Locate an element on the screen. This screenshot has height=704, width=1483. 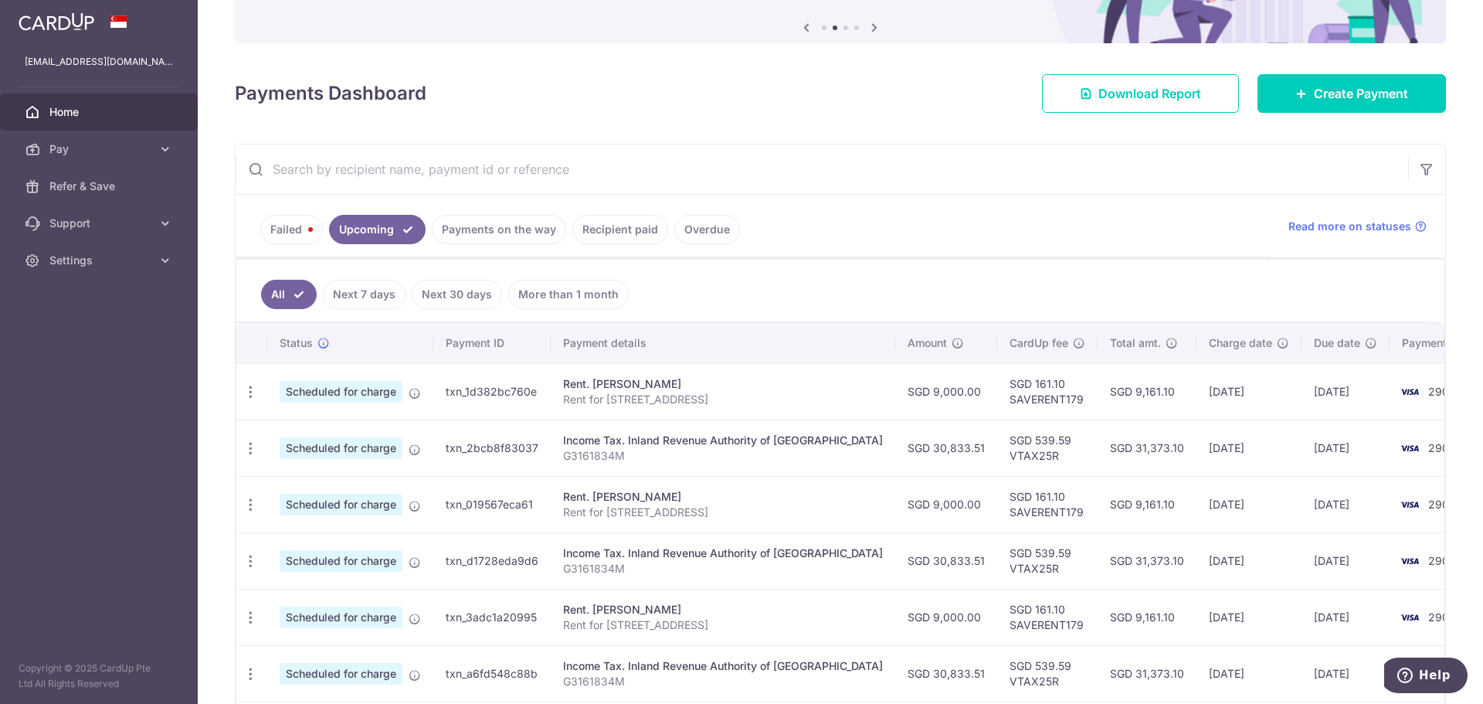
span: Status is located at coordinates (296, 343).